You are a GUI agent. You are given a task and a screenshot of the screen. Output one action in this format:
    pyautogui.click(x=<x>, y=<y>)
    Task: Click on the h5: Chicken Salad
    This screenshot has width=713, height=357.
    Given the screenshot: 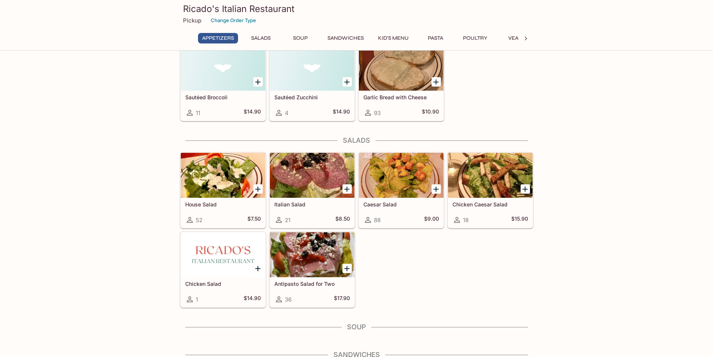 What is the action you would take?
    pyautogui.click(x=223, y=283)
    